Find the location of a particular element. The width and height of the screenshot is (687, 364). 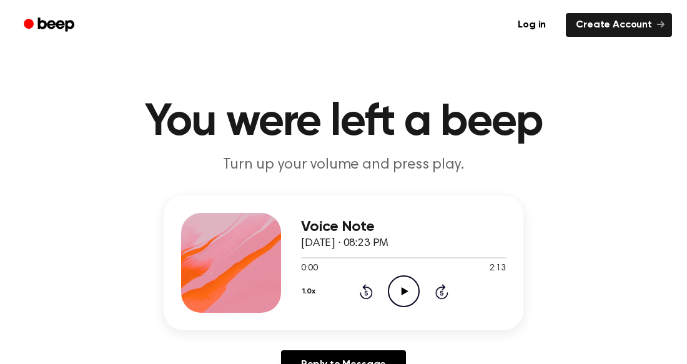

h3: Voice Note is located at coordinates (404, 227).